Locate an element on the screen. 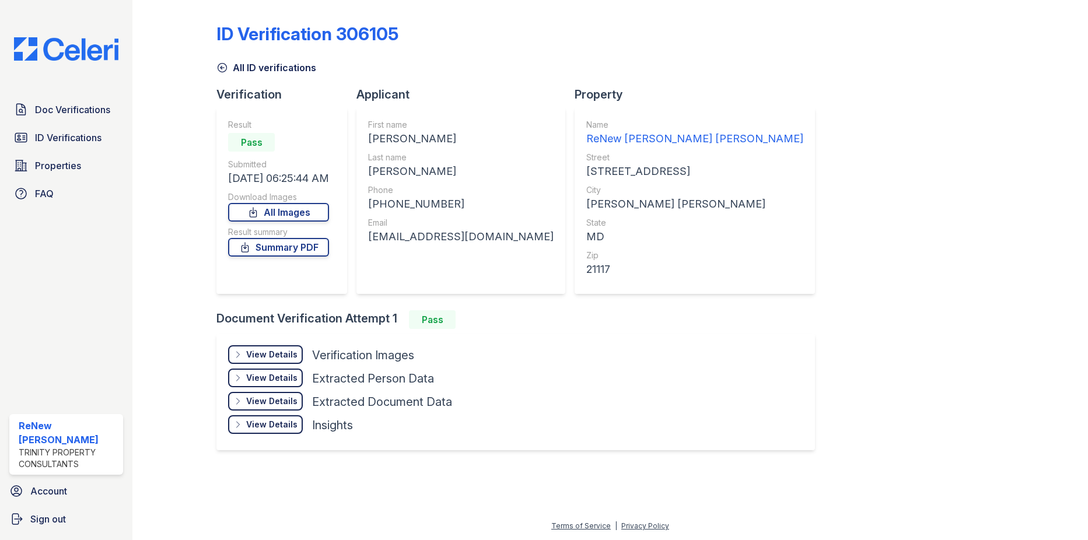 Image resolution: width=1088 pixels, height=540 pixels. a: Properties is located at coordinates (66, 166).